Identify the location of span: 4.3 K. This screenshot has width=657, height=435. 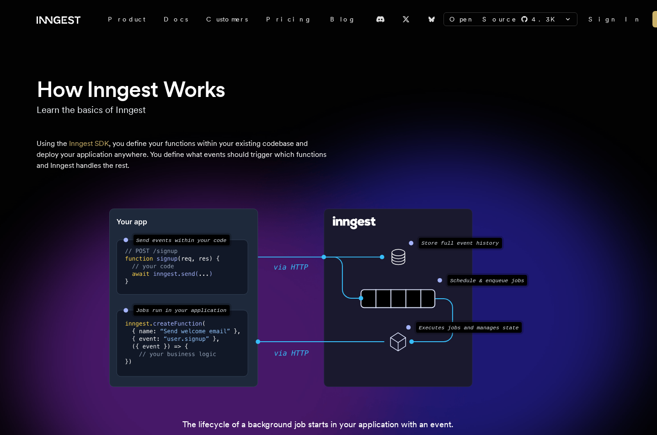
(546, 19).